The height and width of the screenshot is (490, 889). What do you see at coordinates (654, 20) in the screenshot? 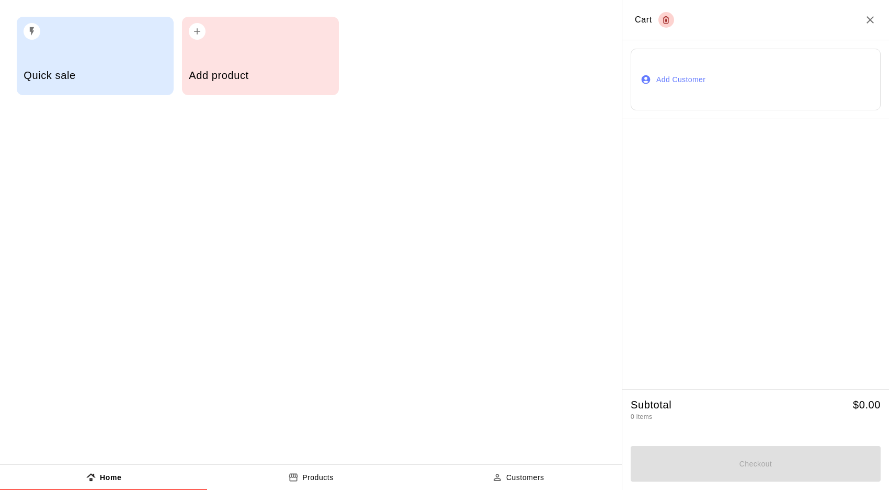
I see `div: Cart` at bounding box center [654, 20].